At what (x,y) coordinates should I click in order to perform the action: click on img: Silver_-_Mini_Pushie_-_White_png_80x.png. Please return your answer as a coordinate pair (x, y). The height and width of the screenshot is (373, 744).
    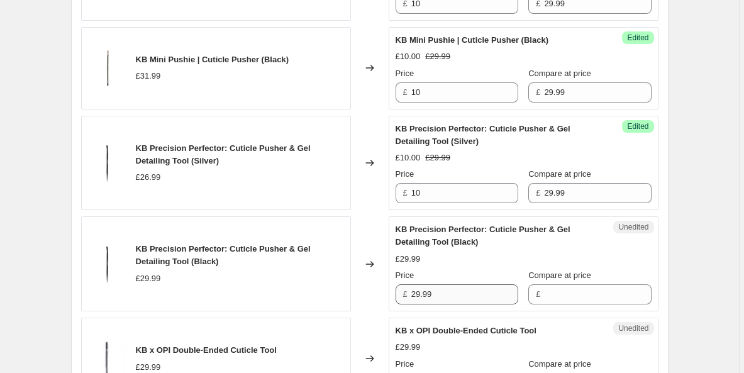
    Looking at the image, I should click on (107, 68).